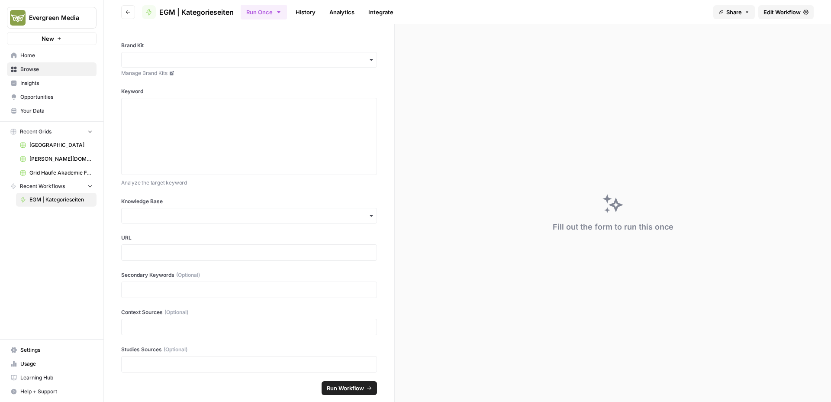 Image resolution: width=831 pixels, height=402 pixels. I want to click on span: Learning Hub, so click(56, 378).